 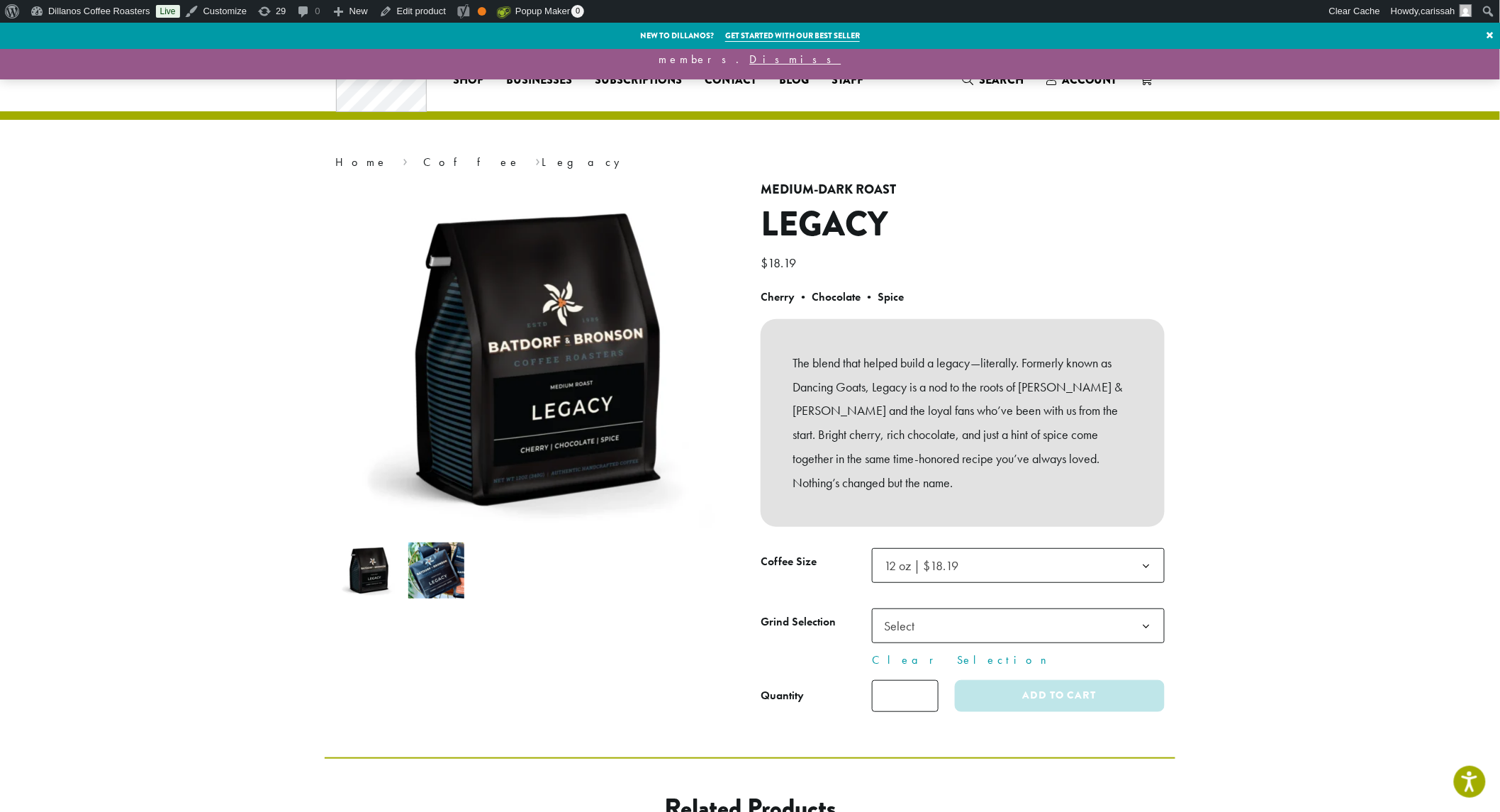 I want to click on a: Coffee, so click(x=472, y=161).